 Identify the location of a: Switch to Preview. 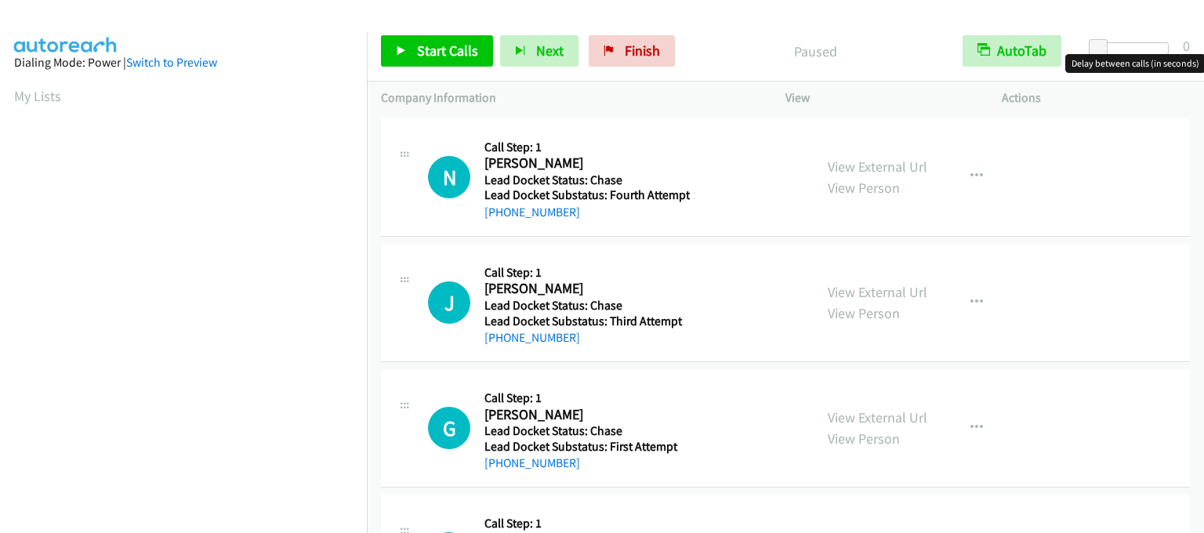
(172, 62).